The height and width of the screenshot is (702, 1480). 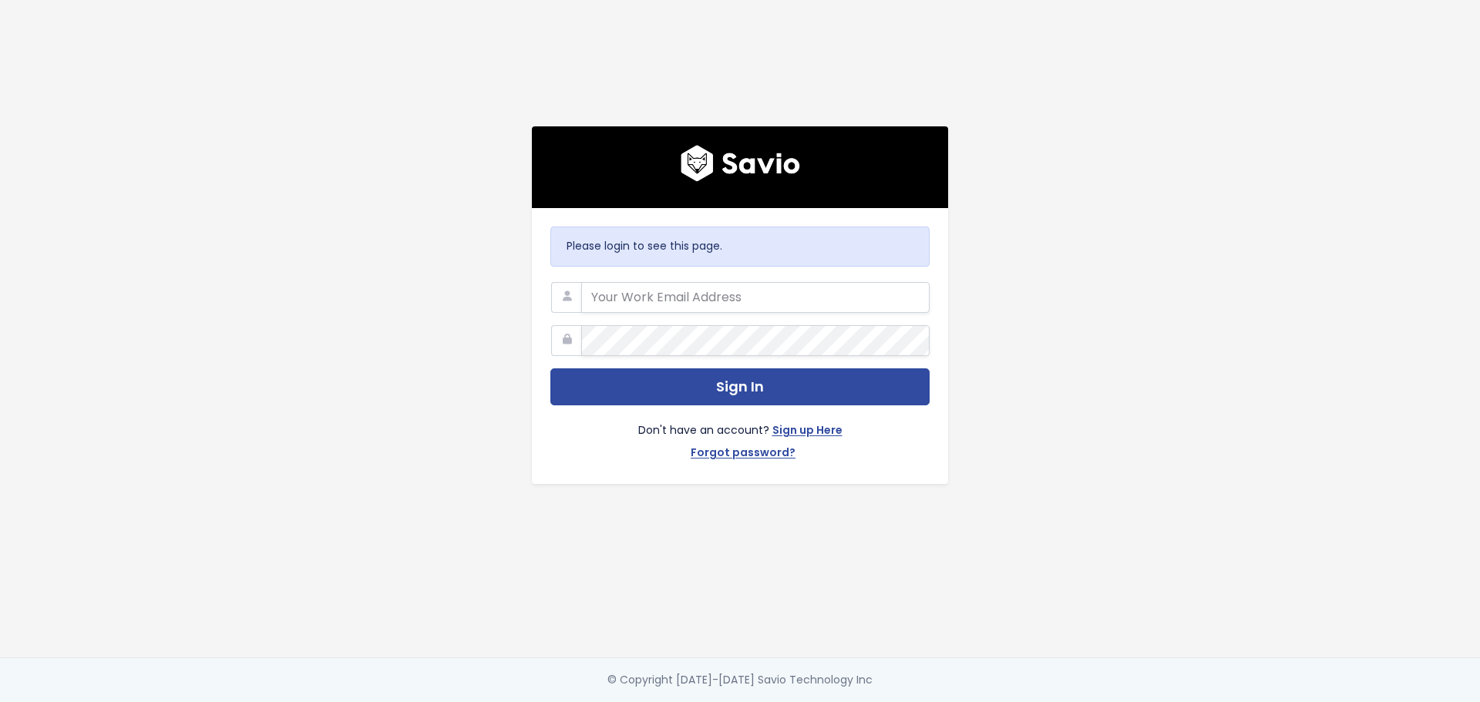 I want to click on input: Your Work Email Address, so click(x=755, y=297).